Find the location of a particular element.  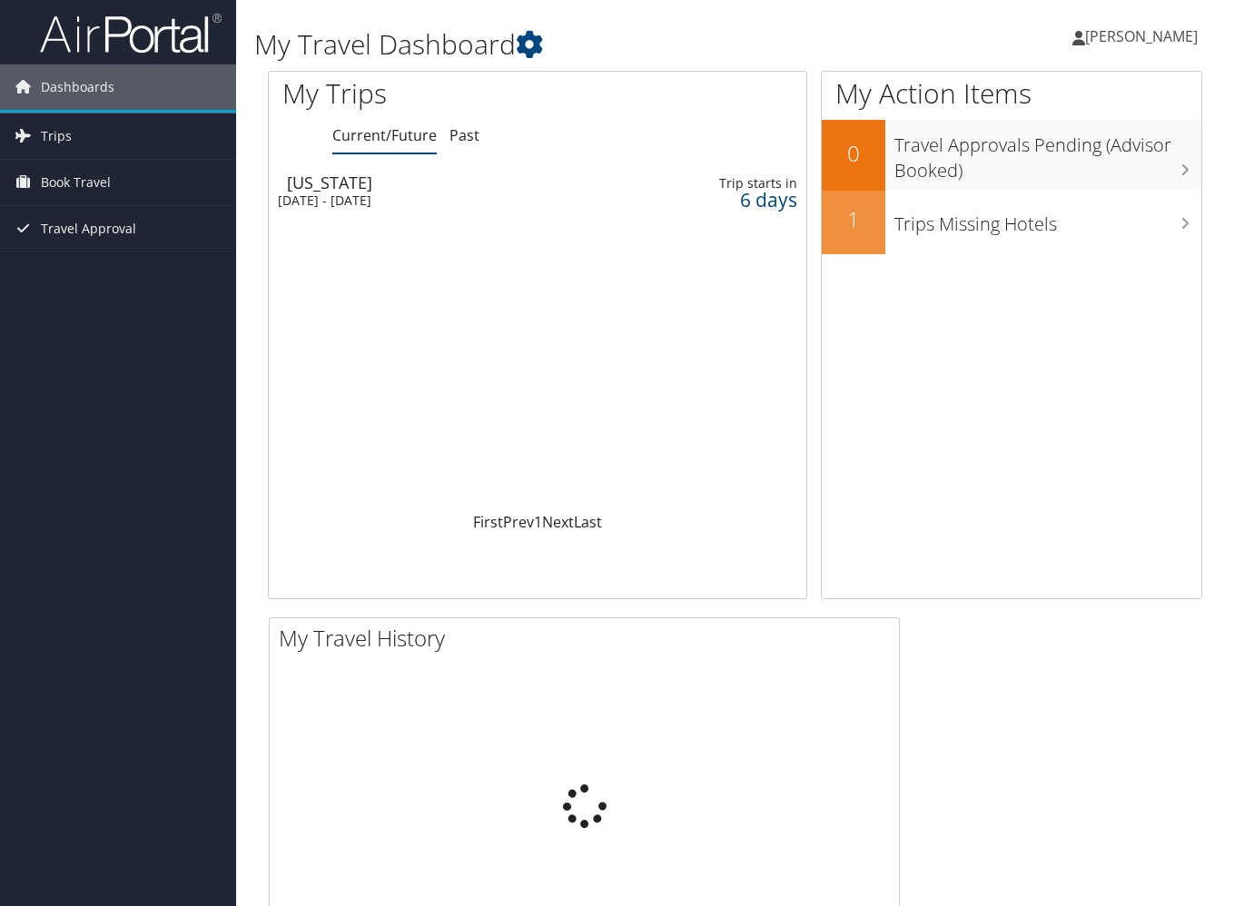

img: airportal-logo.png is located at coordinates (131, 33).